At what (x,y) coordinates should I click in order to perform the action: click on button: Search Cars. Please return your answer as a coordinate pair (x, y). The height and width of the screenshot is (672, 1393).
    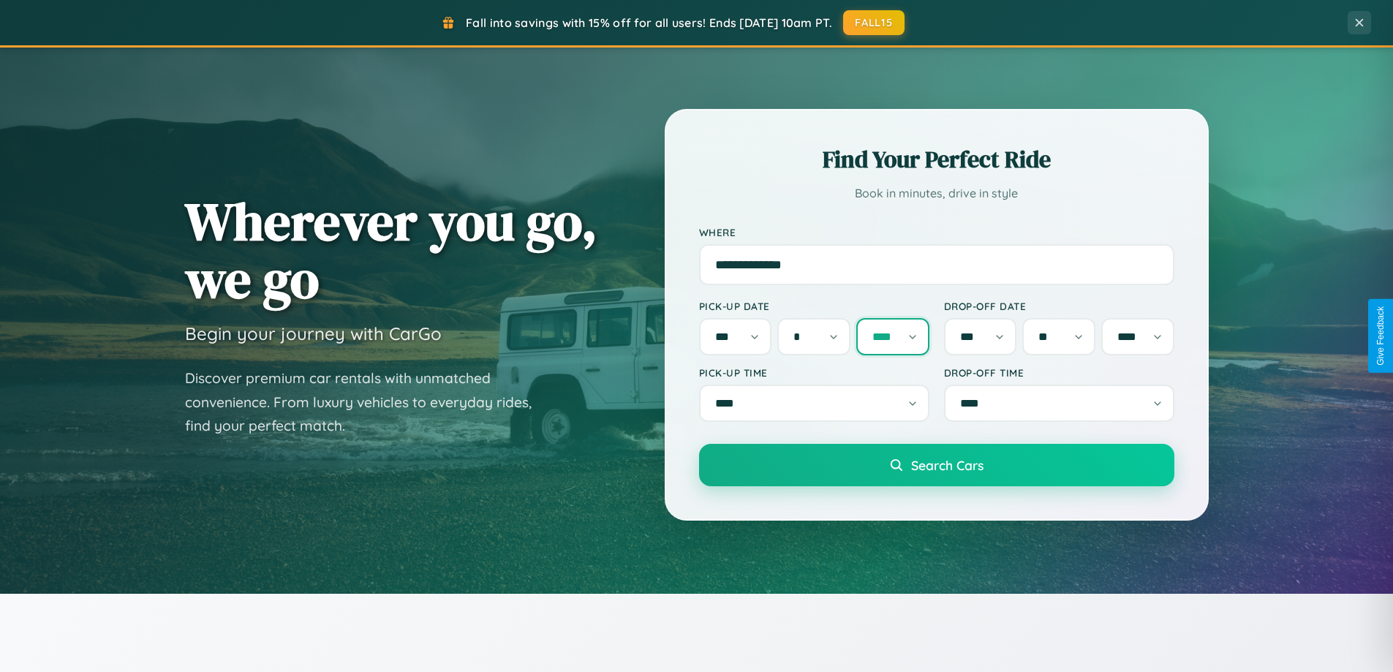
    Looking at the image, I should click on (937, 465).